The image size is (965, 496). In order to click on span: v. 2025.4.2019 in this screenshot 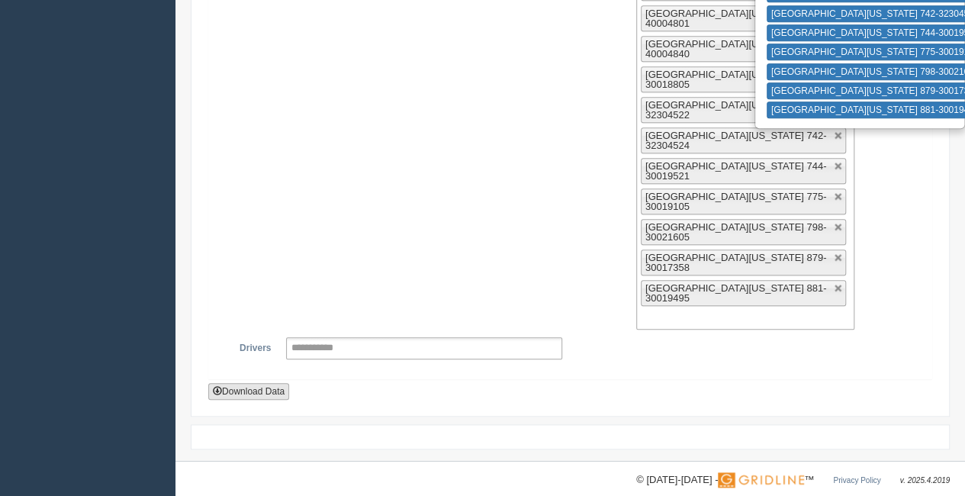, I will do `click(925, 480)`.